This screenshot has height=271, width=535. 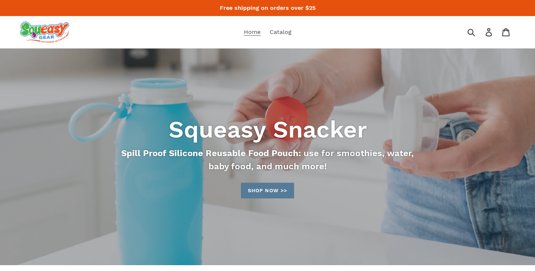 I want to click on span: Home, so click(x=252, y=32).